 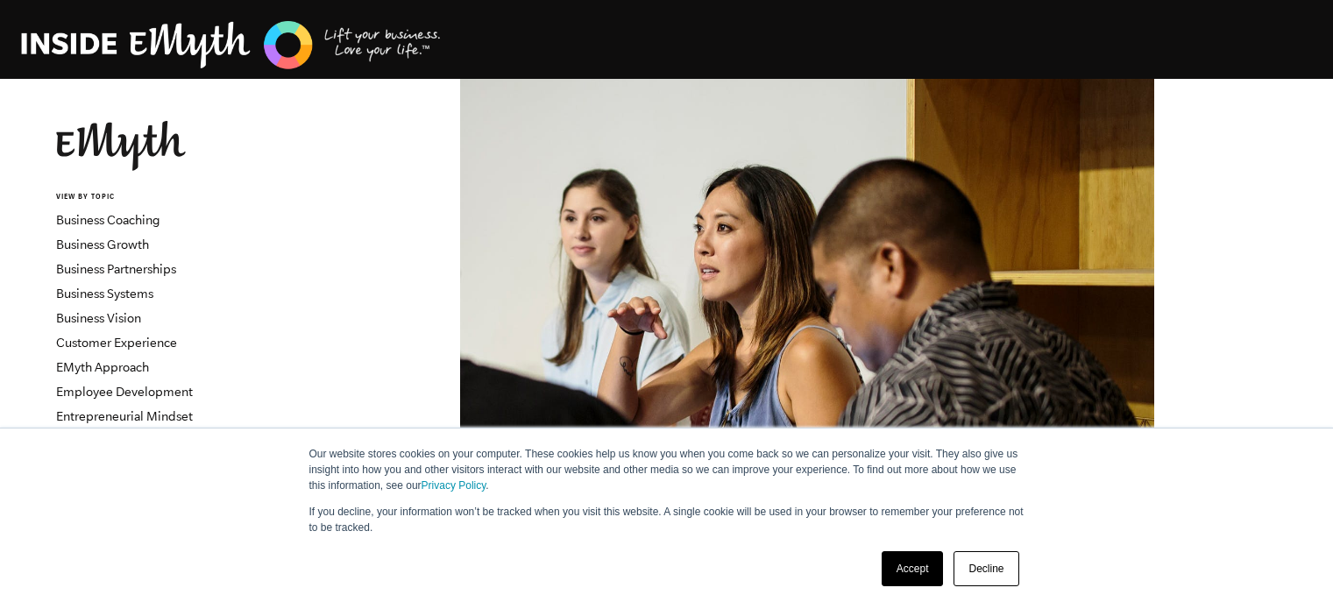 What do you see at coordinates (103, 244) in the screenshot?
I see `a: Business Growth` at bounding box center [103, 244].